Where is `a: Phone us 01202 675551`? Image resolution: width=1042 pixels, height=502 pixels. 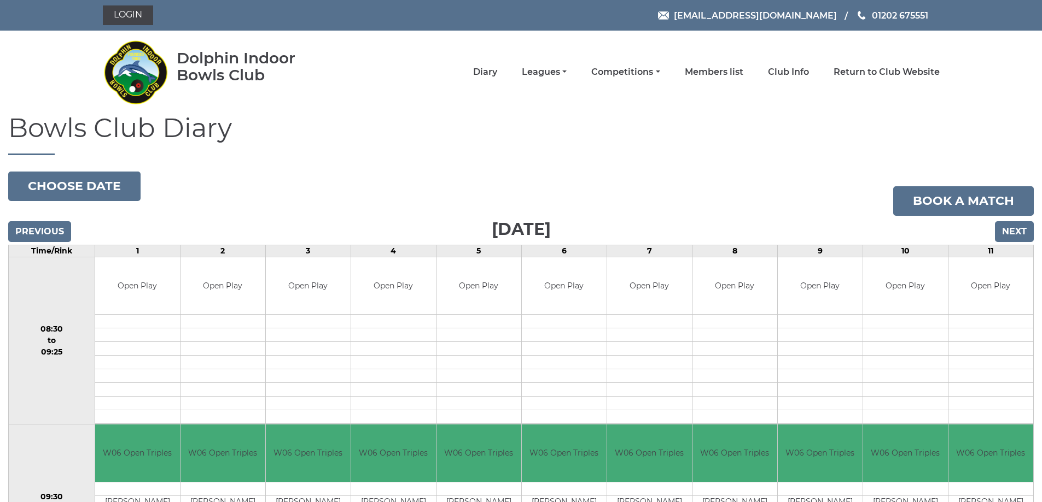
a: Phone us 01202 675551 is located at coordinates (892, 15).